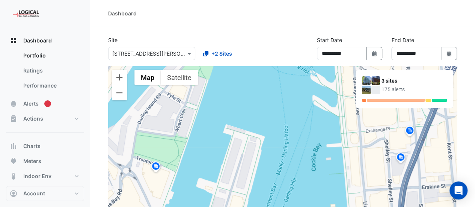  I want to click on img: 10 Shelley Street, so click(366, 80).